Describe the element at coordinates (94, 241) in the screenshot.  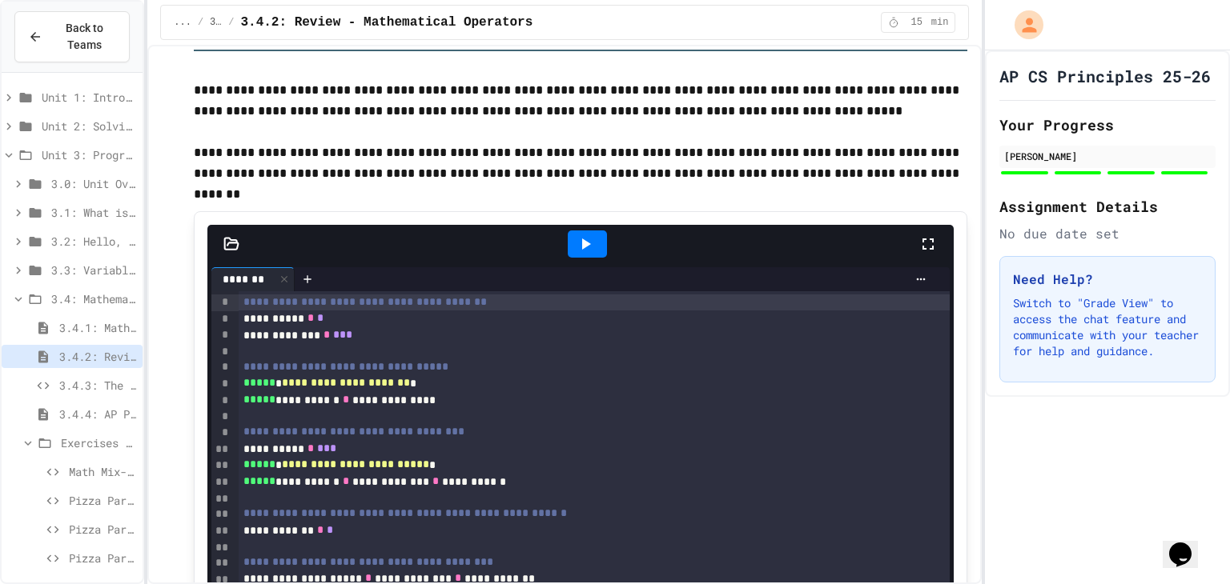
I see `span: 3.2: Hello, World!` at that location.